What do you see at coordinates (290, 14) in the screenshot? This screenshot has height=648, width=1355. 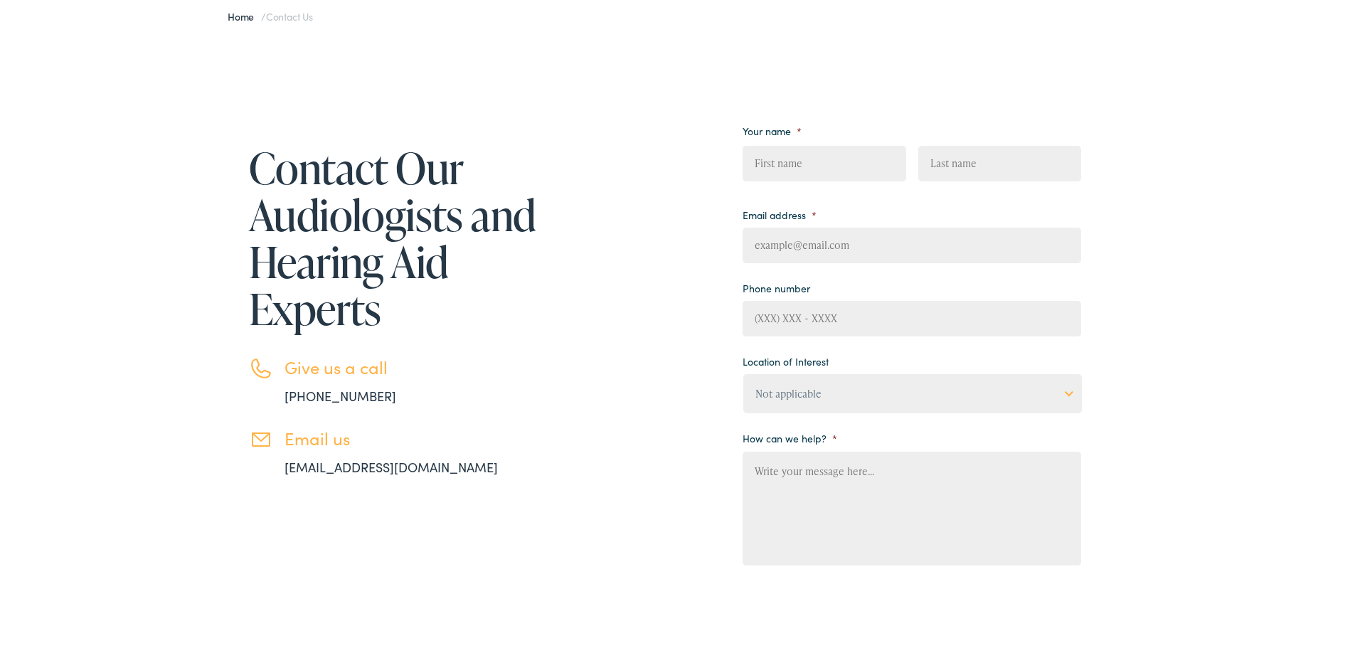 I see `span: Contact Us` at bounding box center [290, 14].